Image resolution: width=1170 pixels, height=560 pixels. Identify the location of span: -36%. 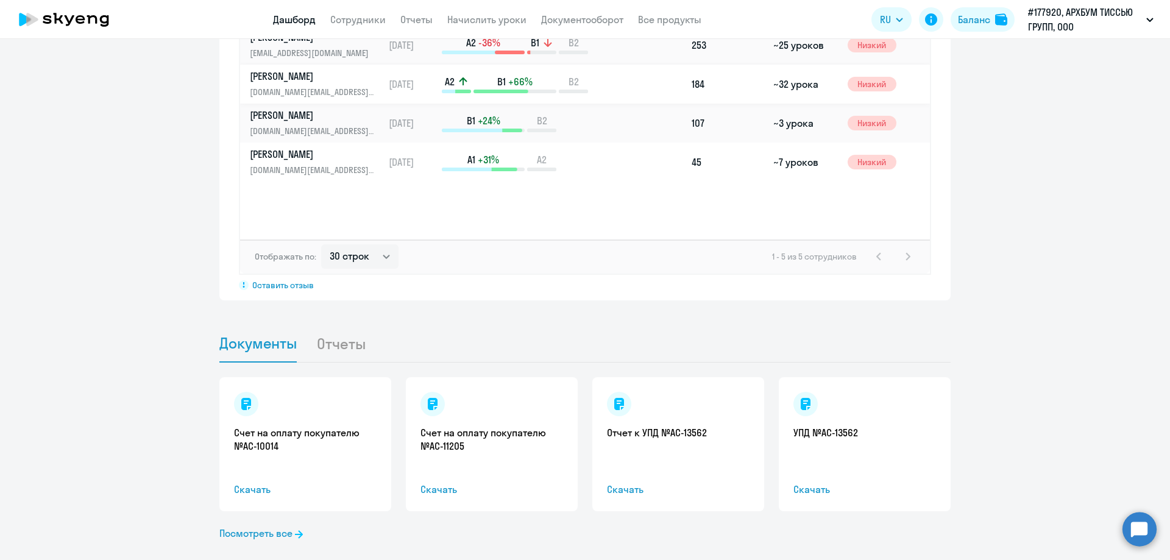
(489, 43).